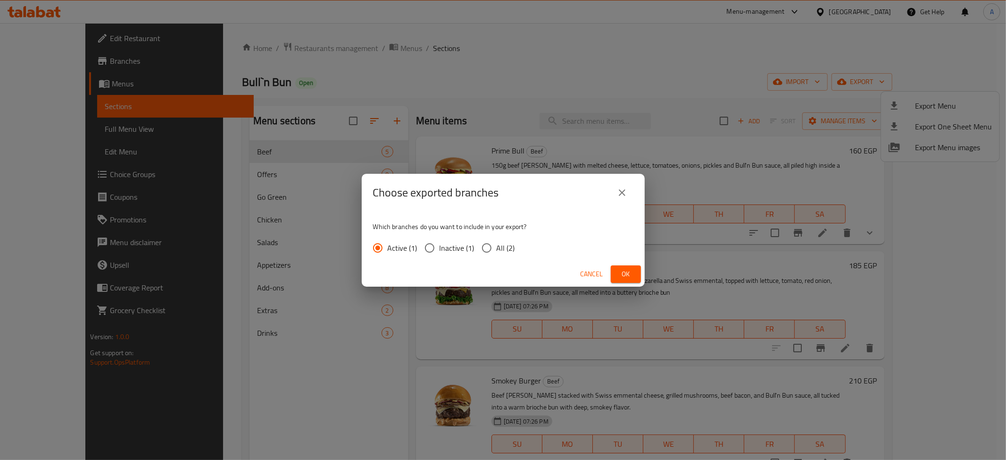  What do you see at coordinates (622, 192) in the screenshot?
I see `button: close` at bounding box center [622, 192].